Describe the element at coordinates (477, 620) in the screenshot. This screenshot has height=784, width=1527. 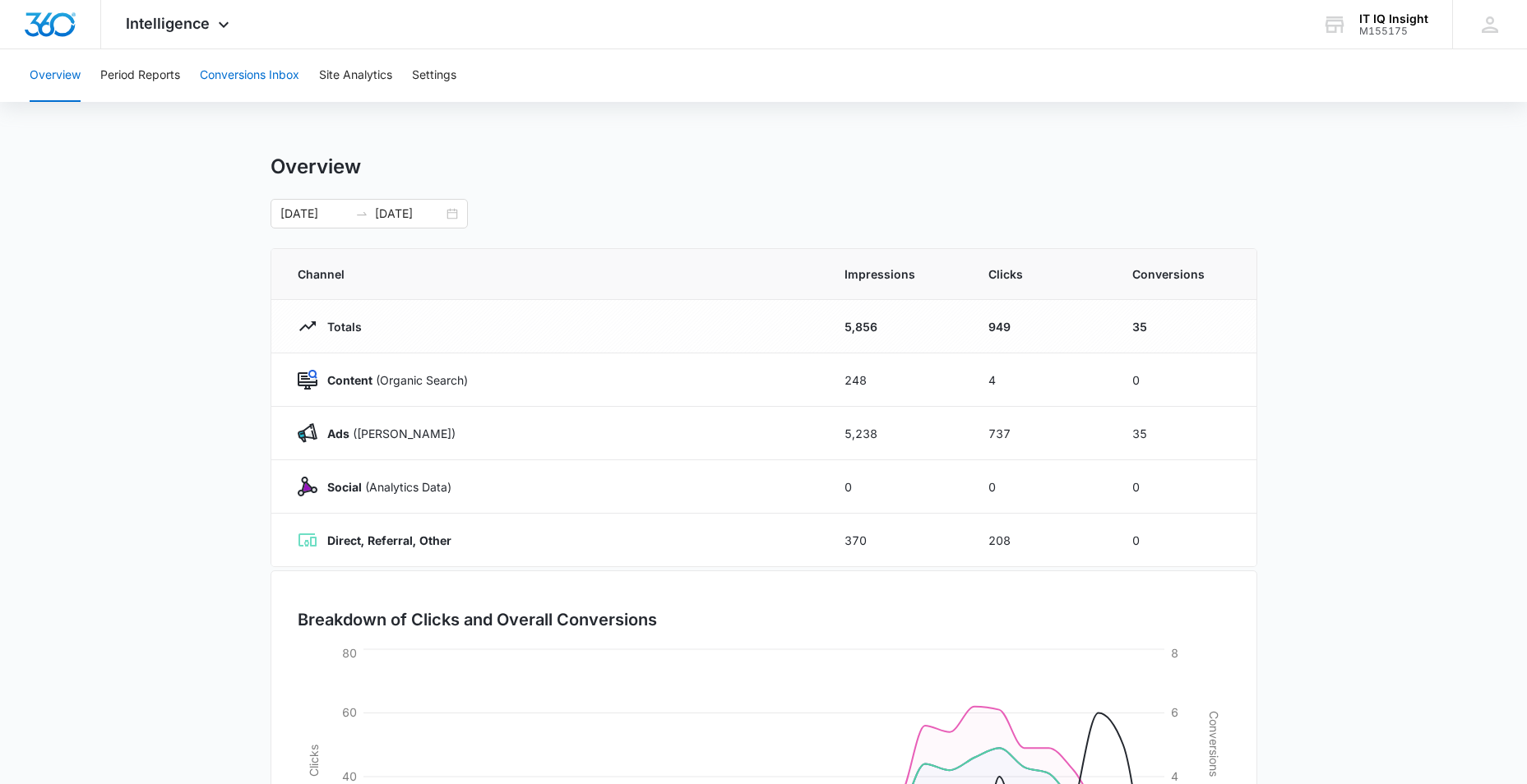
I see `h3: Breakdown of Clicks and Overall Conversions` at that location.